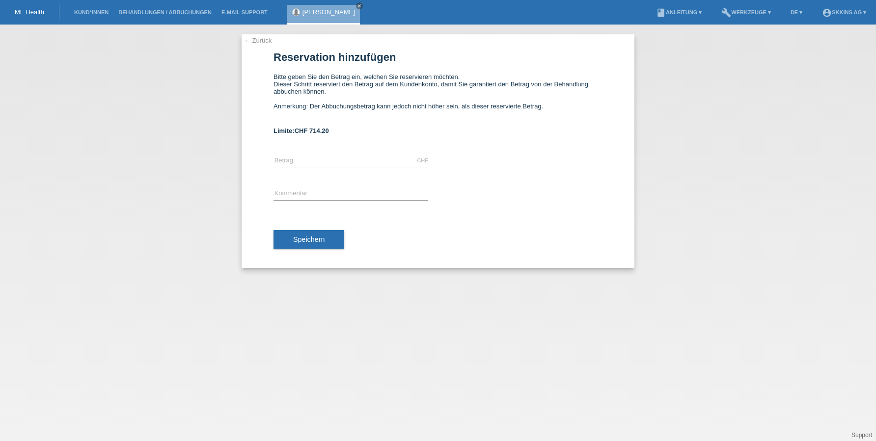 The width and height of the screenshot is (876, 441). Describe the element at coordinates (165, 12) in the screenshot. I see `a: Behandlungen / Abbuchungen` at that location.